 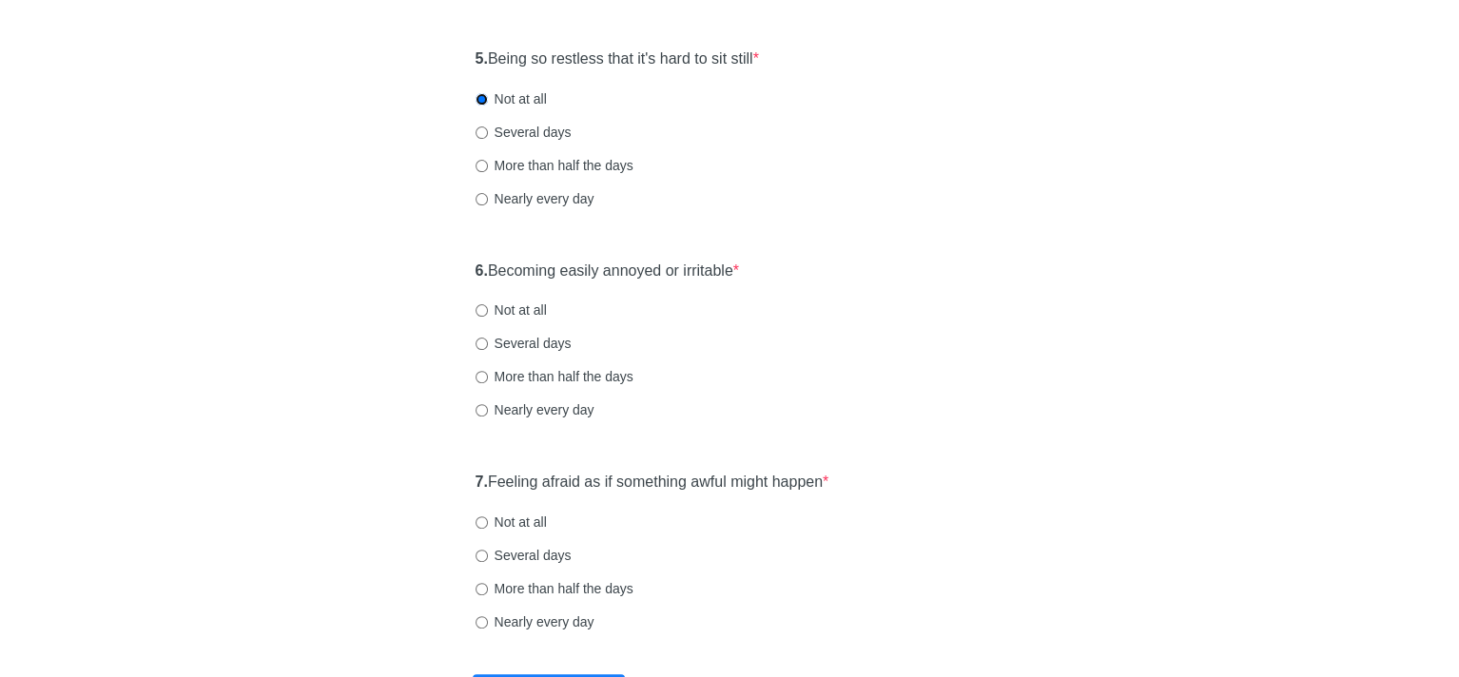 What do you see at coordinates (481, 270) in the screenshot?
I see `strong: 6.` at bounding box center [481, 270].